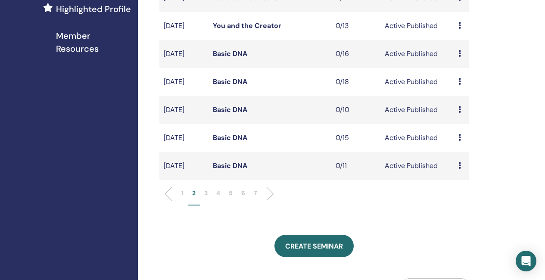 The height and width of the screenshot is (280, 545). What do you see at coordinates (526, 261) in the screenshot?
I see `div: Open Intercom Messenger` at bounding box center [526, 261].